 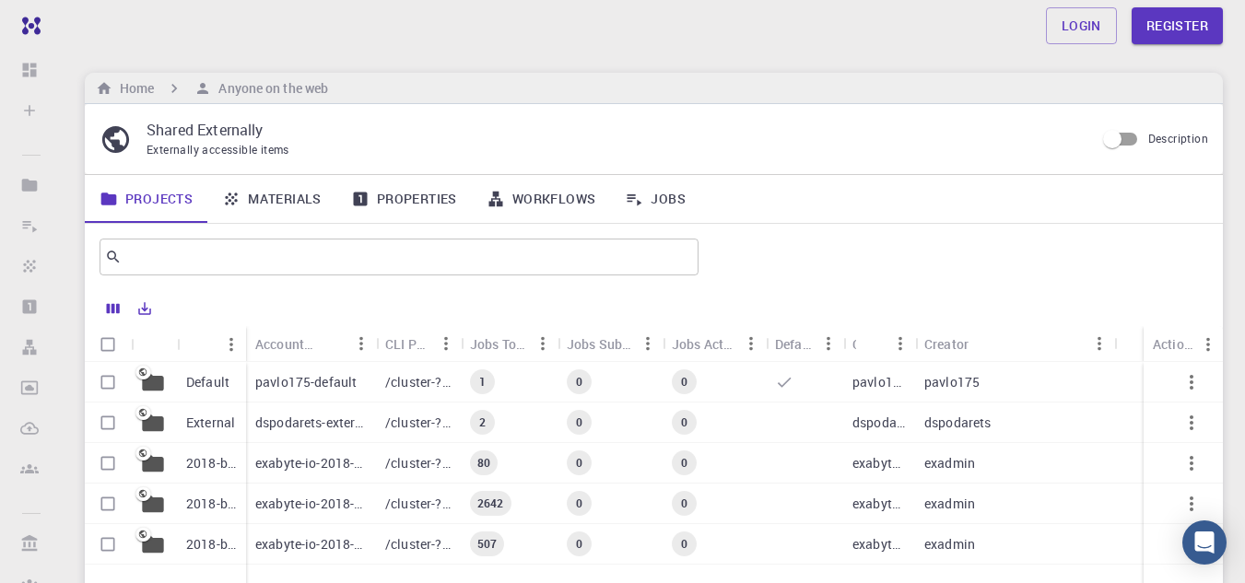 I want to click on div: Name, so click(x=211, y=344).